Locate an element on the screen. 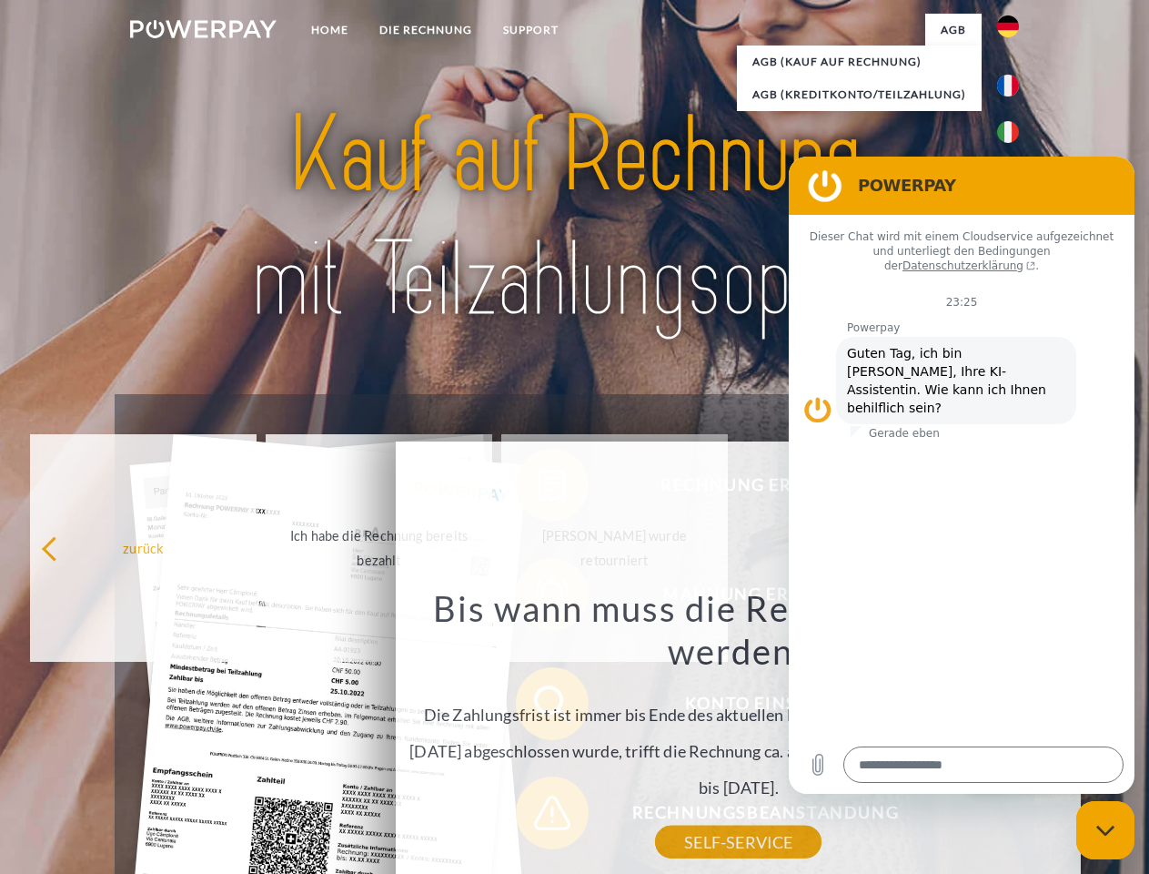  a: Datenschutzerklärung(wird in einer neuen Registerkarte geöffnet) is located at coordinates (180, 109).